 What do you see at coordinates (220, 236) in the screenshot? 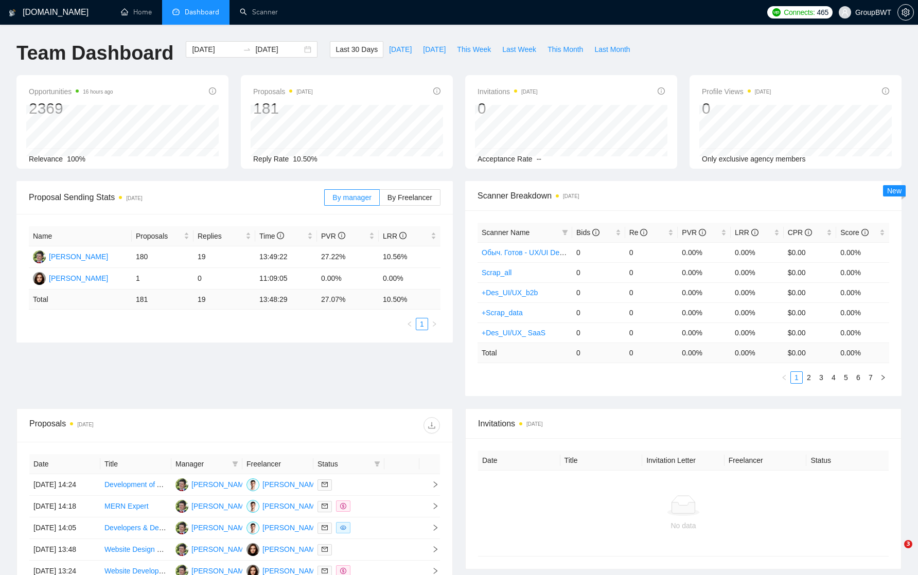
I see `span: Replies` at bounding box center [220, 236].